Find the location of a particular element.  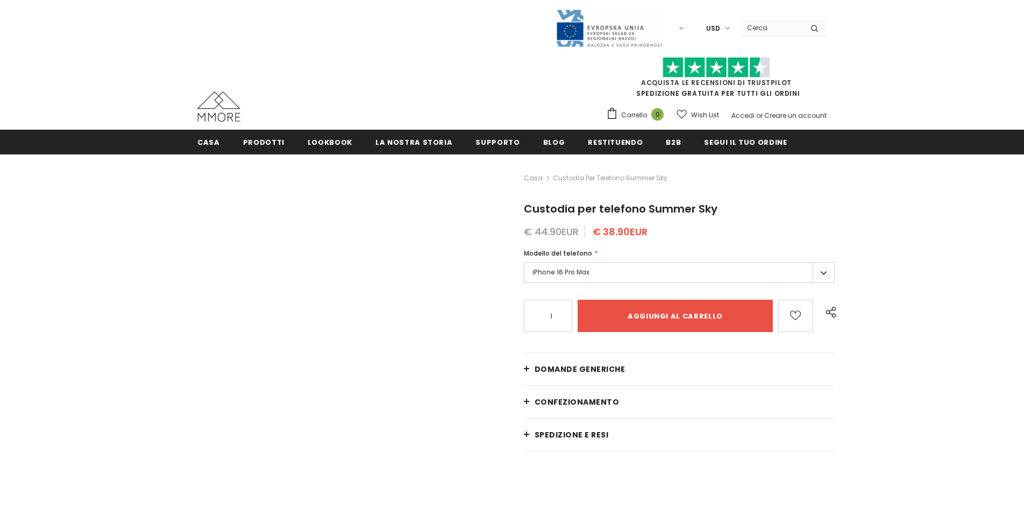

a: Domande generiche is located at coordinates (679, 369).